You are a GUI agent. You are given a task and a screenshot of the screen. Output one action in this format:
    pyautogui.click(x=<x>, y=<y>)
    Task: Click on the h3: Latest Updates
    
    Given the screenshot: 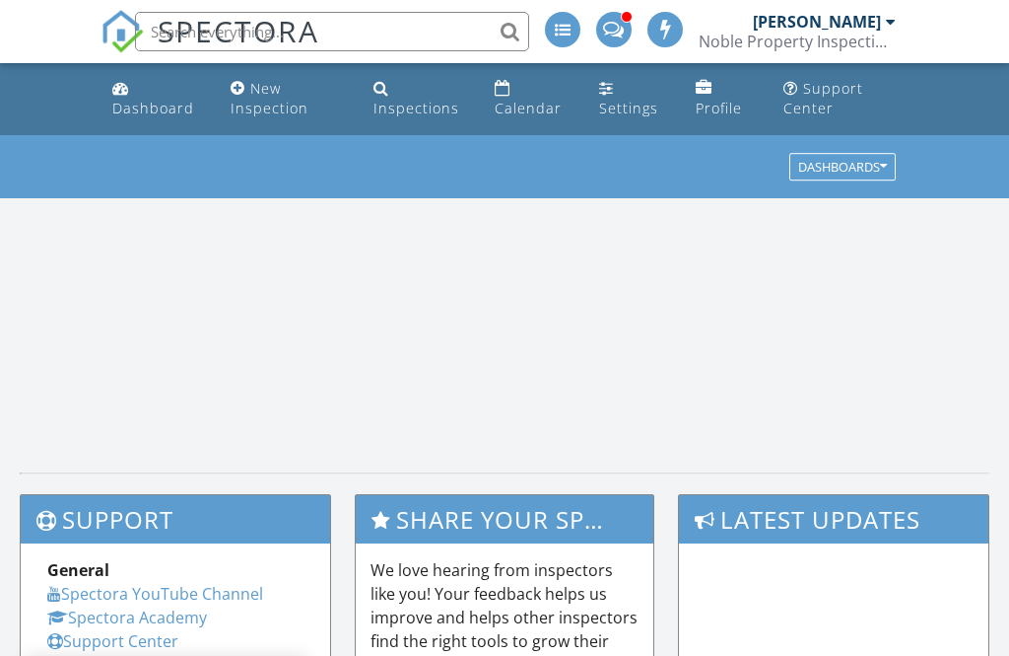 What is the action you would take?
    pyautogui.click(x=834, y=519)
    